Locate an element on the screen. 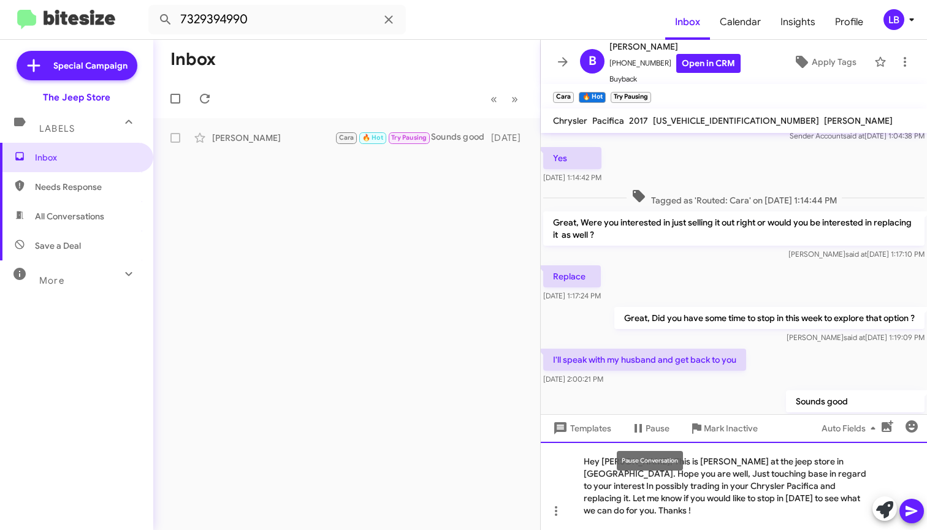 This screenshot has width=927, height=530. a: Insights is located at coordinates (797, 22).